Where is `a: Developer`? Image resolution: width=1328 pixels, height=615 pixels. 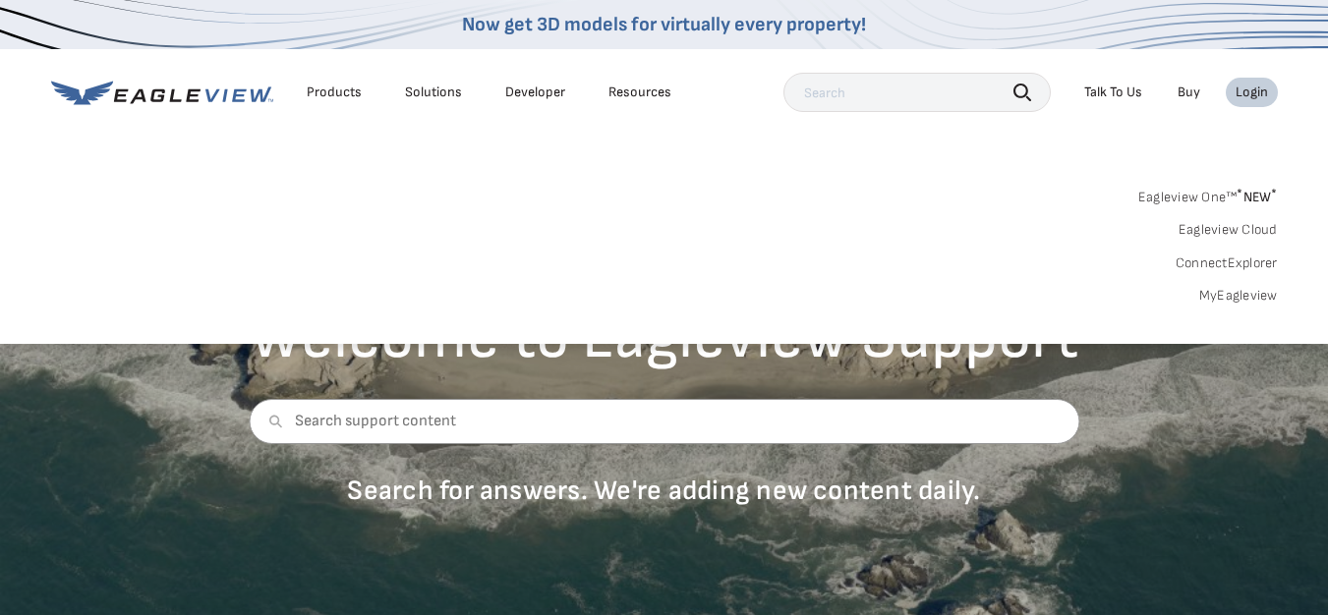
a: Developer is located at coordinates (535, 92).